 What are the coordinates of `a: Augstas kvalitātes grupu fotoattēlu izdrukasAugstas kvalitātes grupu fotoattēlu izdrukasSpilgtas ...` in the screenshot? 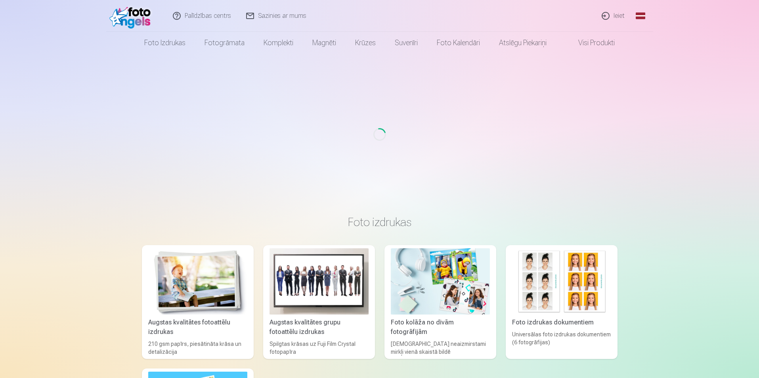 It's located at (319, 302).